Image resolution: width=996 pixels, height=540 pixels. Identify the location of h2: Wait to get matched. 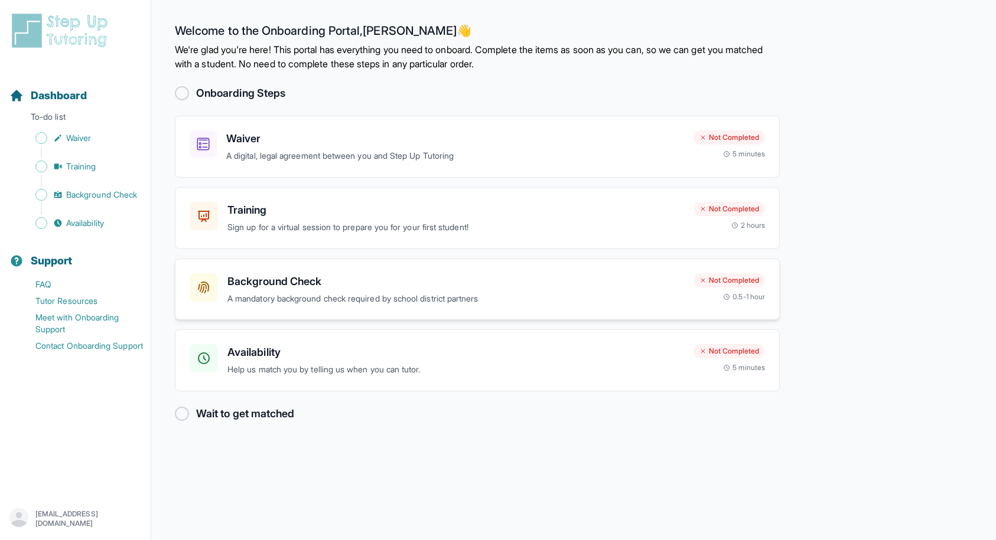
(245, 414).